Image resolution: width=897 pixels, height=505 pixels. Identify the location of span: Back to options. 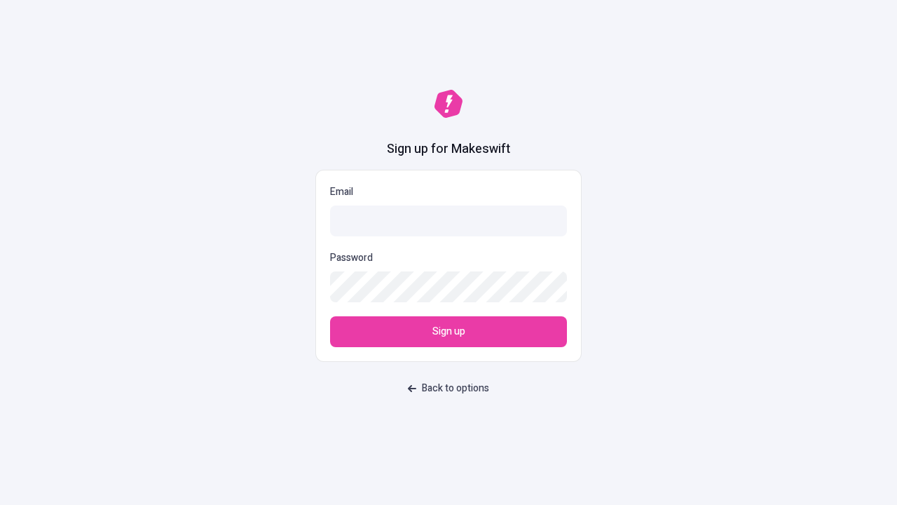
(456, 388).